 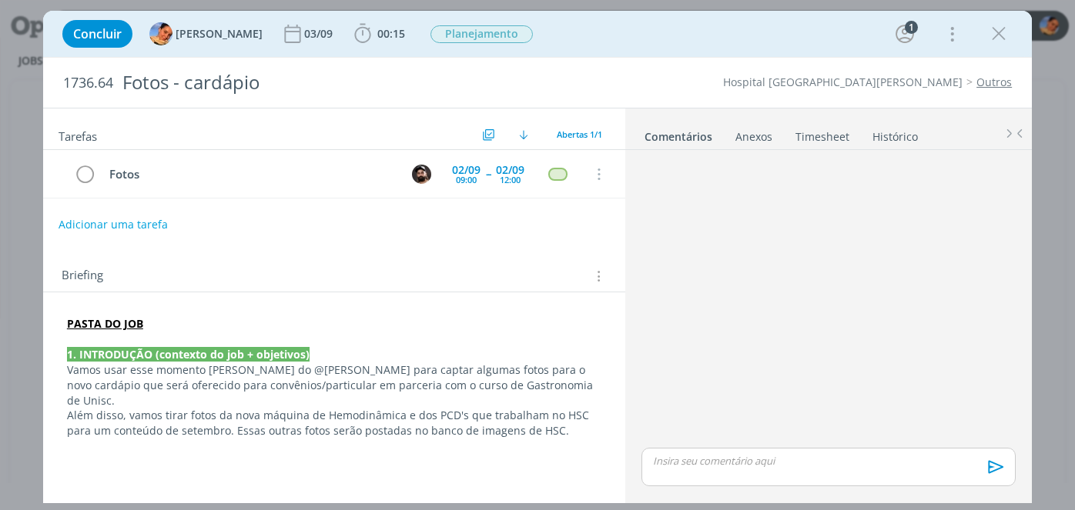 What do you see at coordinates (524, 135) in the screenshot?
I see `img: arrow-down.svg` at bounding box center [524, 135].